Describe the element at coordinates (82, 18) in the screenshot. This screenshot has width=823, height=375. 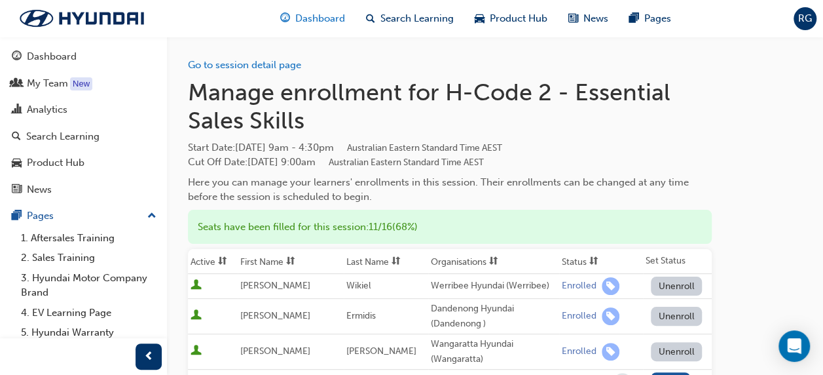
I see `a: Trak` at that location.